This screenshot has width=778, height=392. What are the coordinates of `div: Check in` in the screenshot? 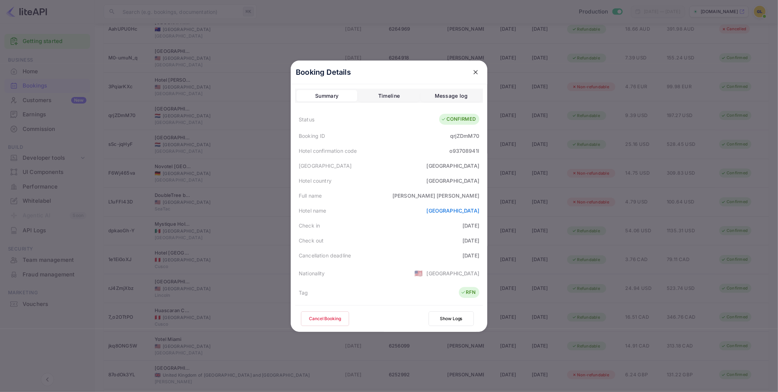 It's located at (309, 225).